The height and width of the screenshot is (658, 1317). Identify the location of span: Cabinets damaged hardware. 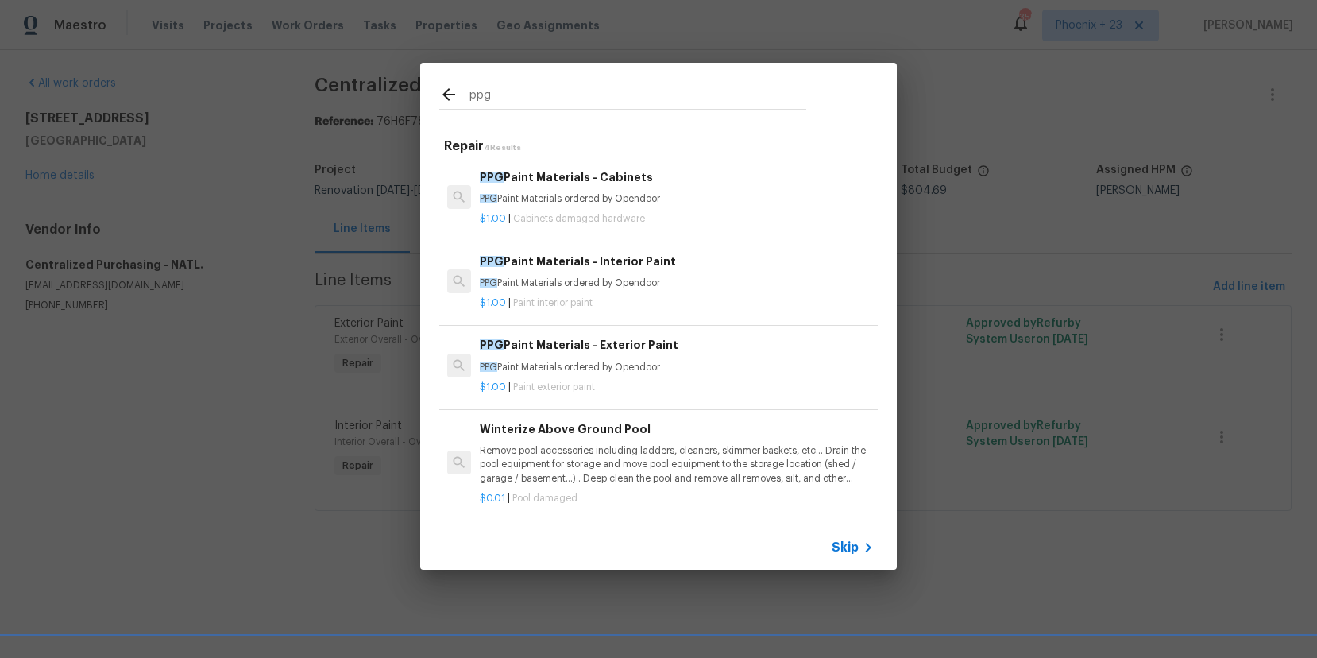
(579, 218).